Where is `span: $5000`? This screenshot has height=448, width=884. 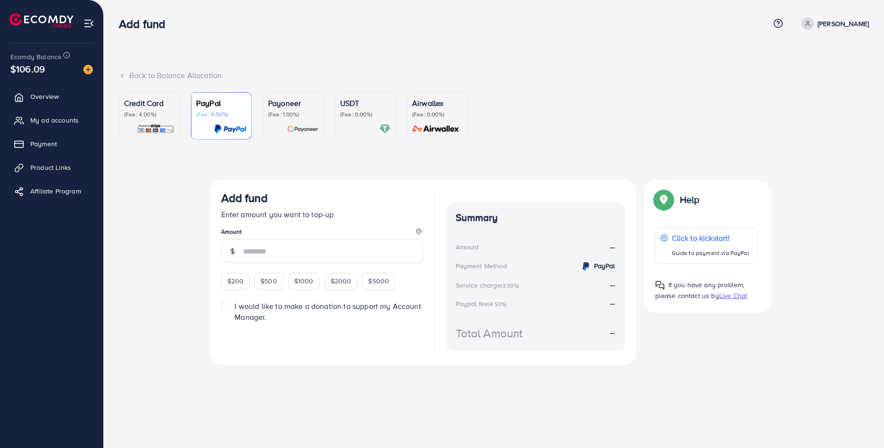 span: $5000 is located at coordinates (378, 281).